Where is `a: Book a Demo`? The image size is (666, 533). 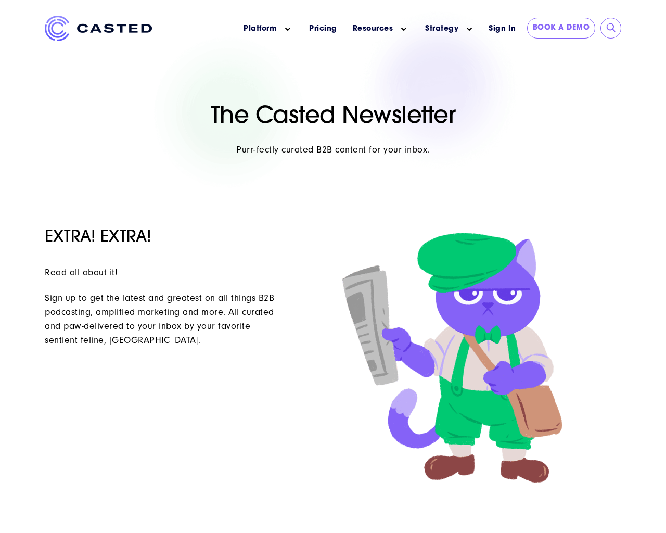
a: Book a Demo is located at coordinates (562, 28).